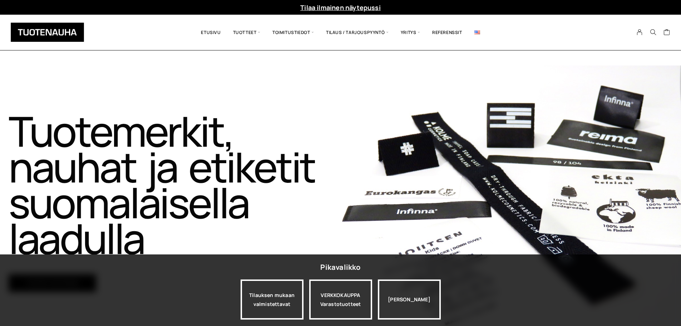  Describe the element at coordinates (477, 32) in the screenshot. I see `img: English` at that location.